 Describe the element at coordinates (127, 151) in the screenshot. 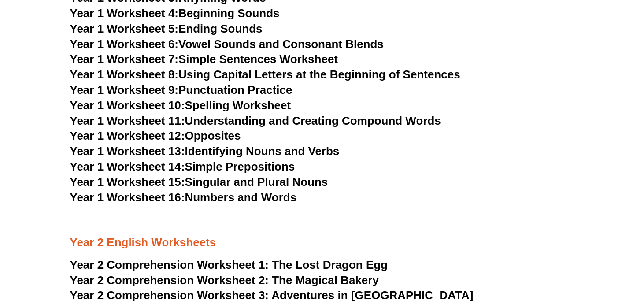

I see `span: Year 1 Worksheet 13:` at that location.